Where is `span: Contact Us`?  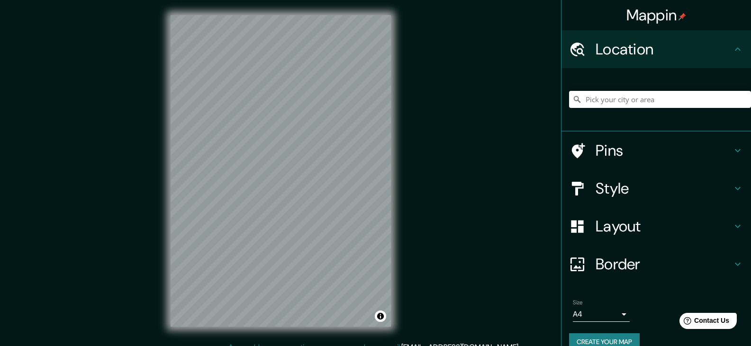
span: Contact Us is located at coordinates (45, 11).